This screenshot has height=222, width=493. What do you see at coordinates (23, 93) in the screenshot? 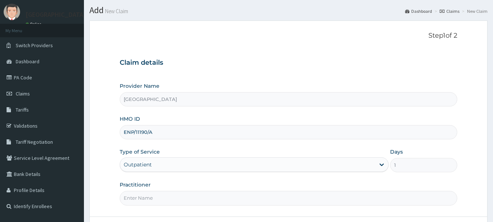
I see `span: Claims` at bounding box center [23, 93].